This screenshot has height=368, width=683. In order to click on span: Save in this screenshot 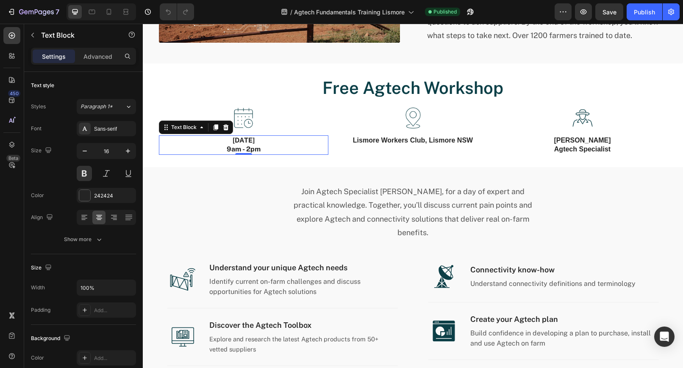, I will do `click(609, 12)`.